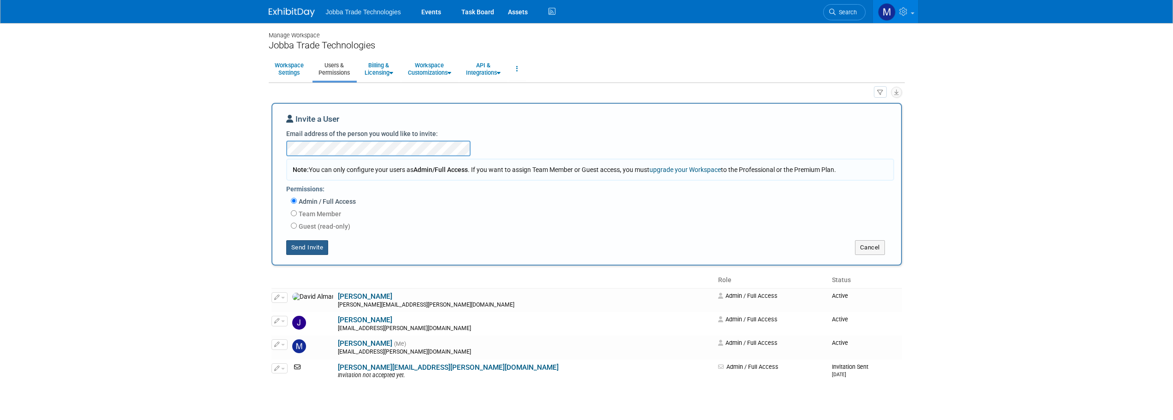 Image resolution: width=1173 pixels, height=420 pixels. What do you see at coordinates (483, 69) in the screenshot?
I see `a: API &Integrations` at bounding box center [483, 69].